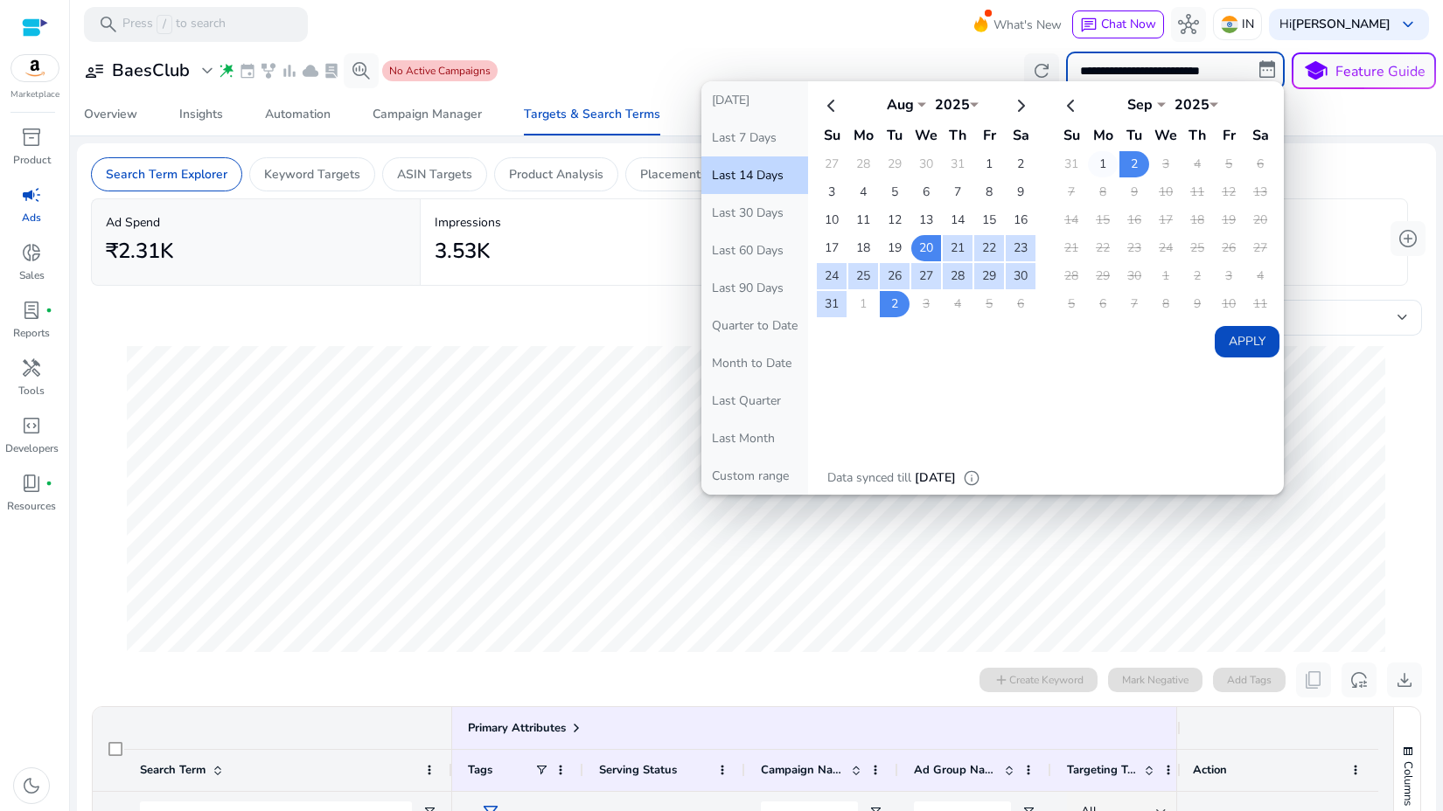 The height and width of the screenshot is (811, 1443). I want to click on span: user_attributes, so click(94, 71).